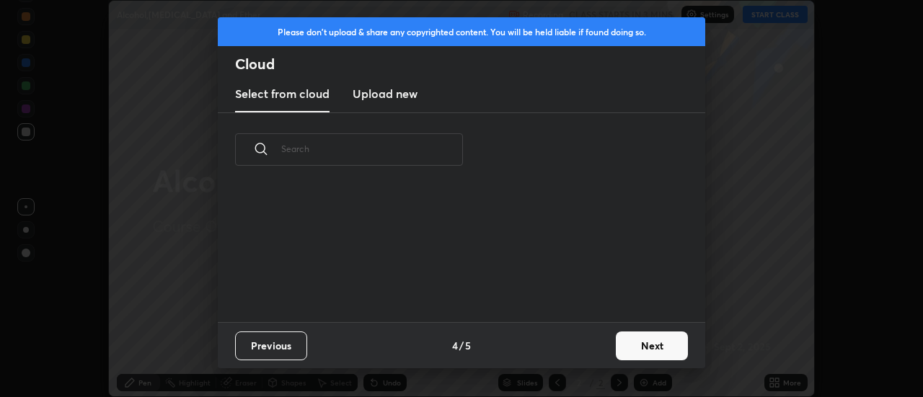 The image size is (923, 397). What do you see at coordinates (372, 149) in the screenshot?
I see `input: Search` at bounding box center [372, 149].